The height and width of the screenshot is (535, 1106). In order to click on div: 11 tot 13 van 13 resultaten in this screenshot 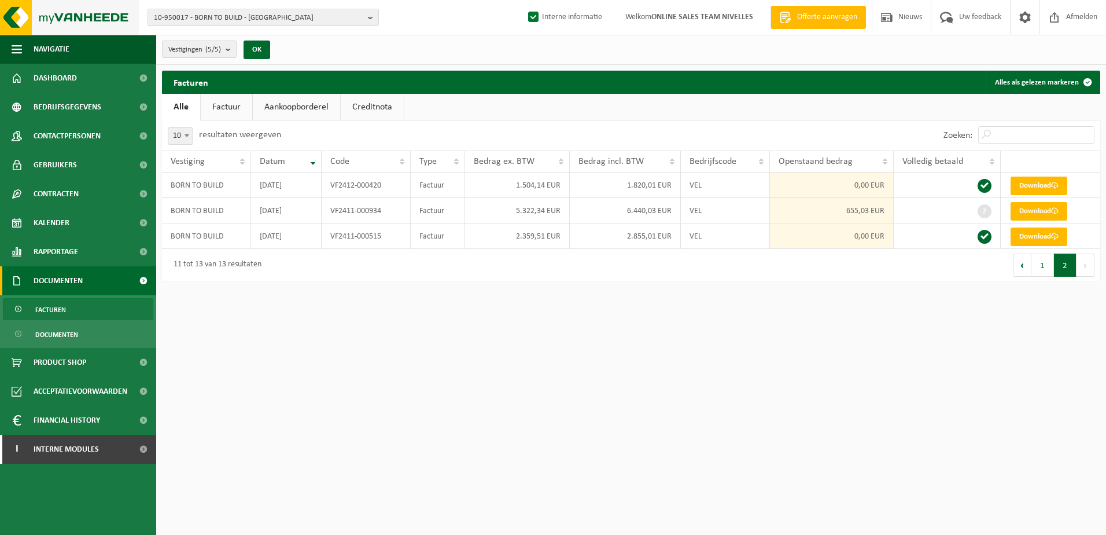, I will do `click(215, 265)`.